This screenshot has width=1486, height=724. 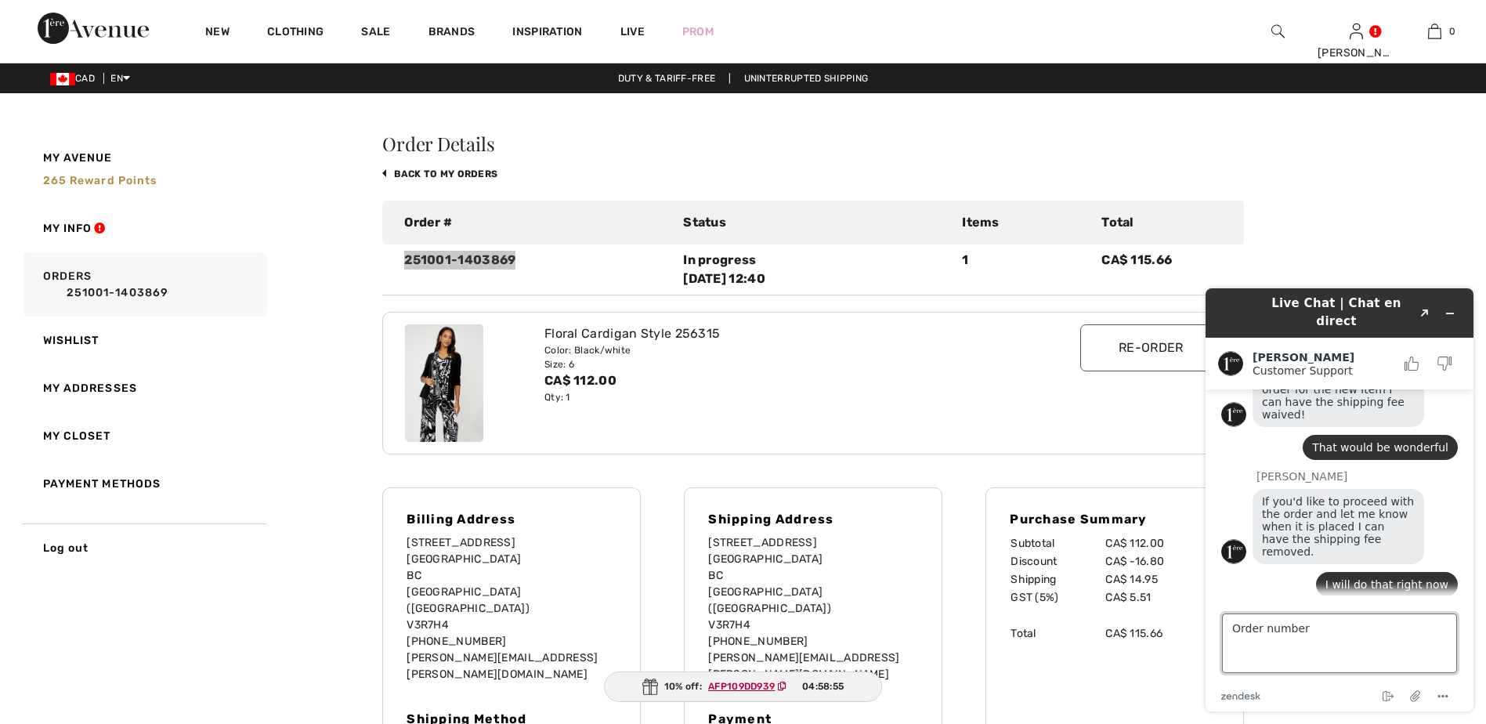 I want to click on img: Canadian Dollar, so click(x=63, y=79).